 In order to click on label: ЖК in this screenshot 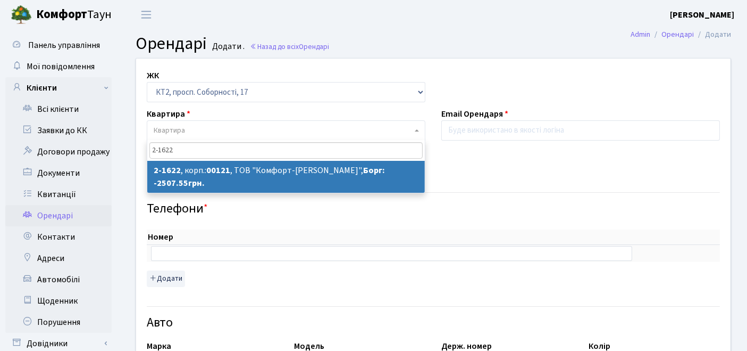, I will do `click(153, 76)`.